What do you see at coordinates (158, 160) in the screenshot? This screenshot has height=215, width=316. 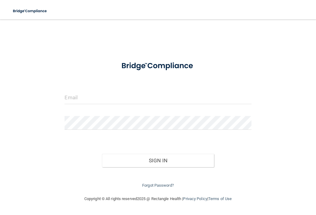 I see `button: Sign In` at bounding box center [158, 160].